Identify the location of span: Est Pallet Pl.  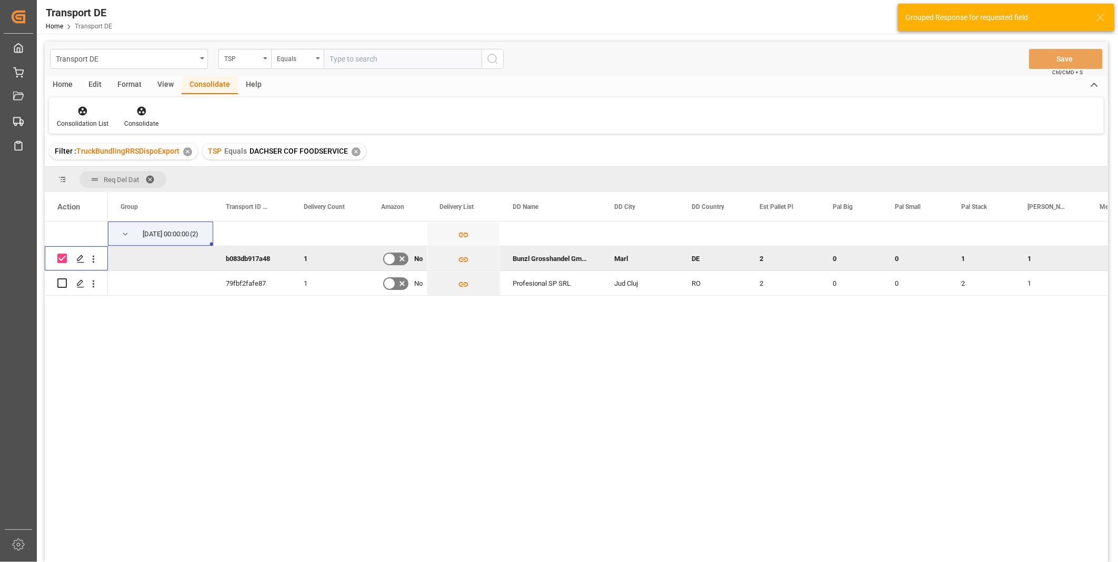
(777, 207).